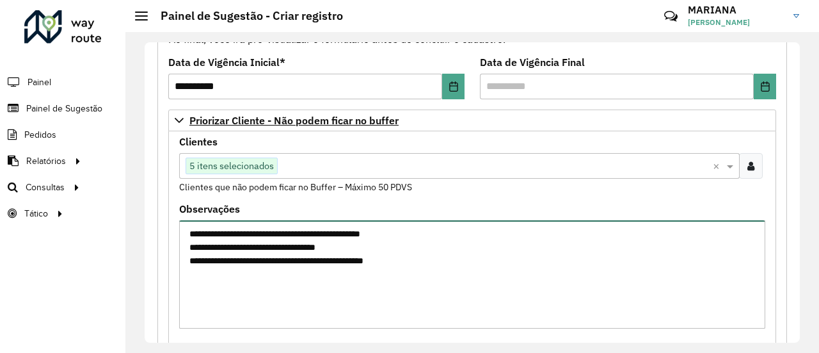 The height and width of the screenshot is (353, 819). What do you see at coordinates (294, 120) in the screenshot?
I see `span: Priorizar Cliente - Não podem ficar no buffer` at bounding box center [294, 120].